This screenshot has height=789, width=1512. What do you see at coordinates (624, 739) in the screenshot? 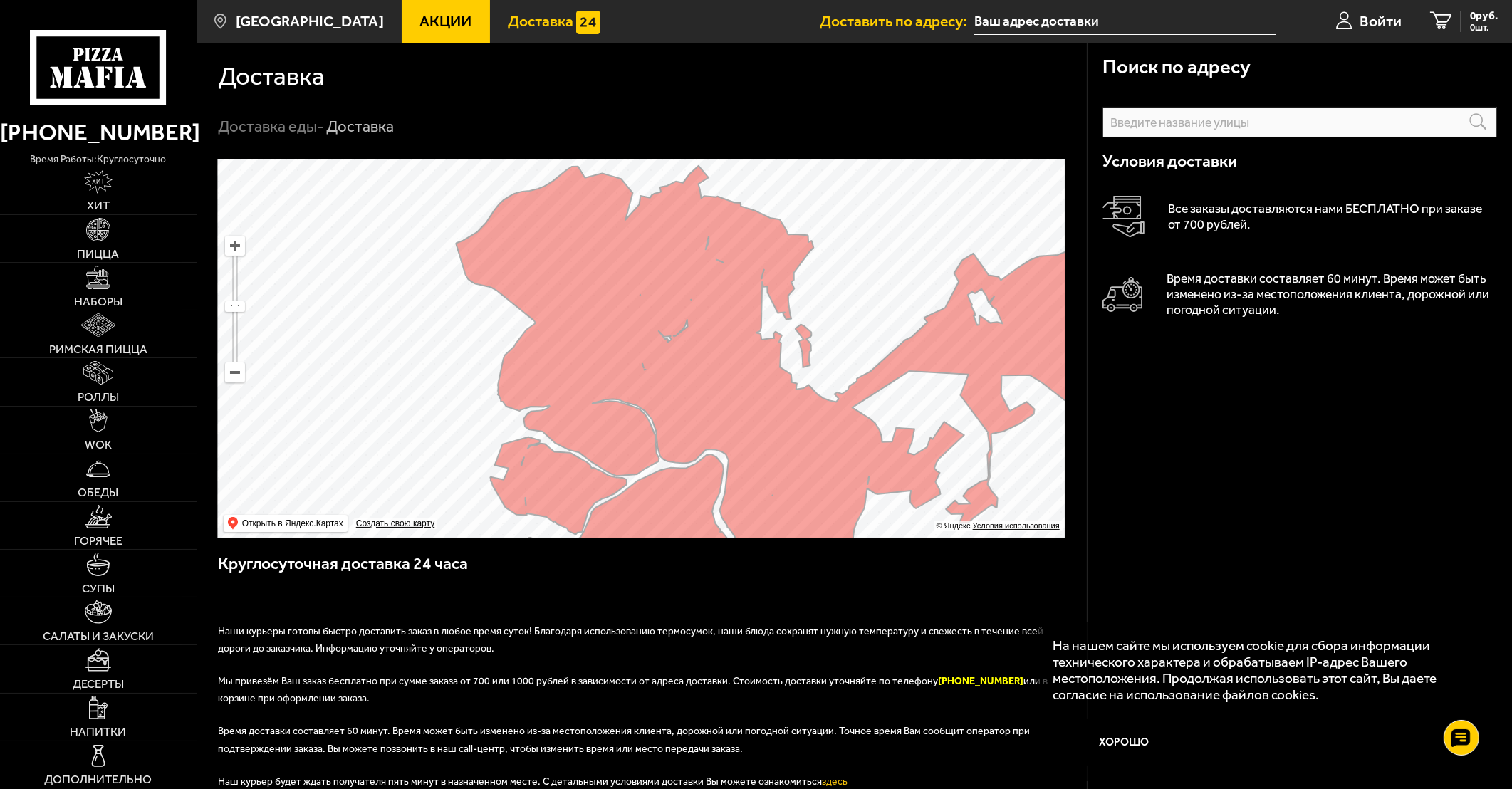
I see `span: Время доставки составляет 60 минут. Время может быть изменено из-за местоположения клиента, дорож...` at bounding box center [624, 739].